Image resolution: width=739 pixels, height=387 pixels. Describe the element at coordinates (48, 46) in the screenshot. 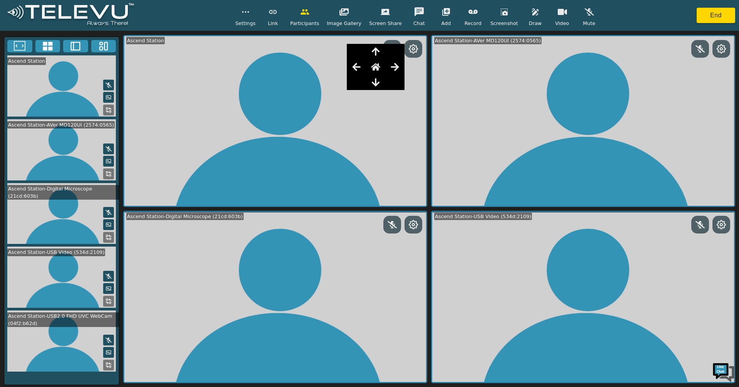

I see `button: 4x4` at that location.